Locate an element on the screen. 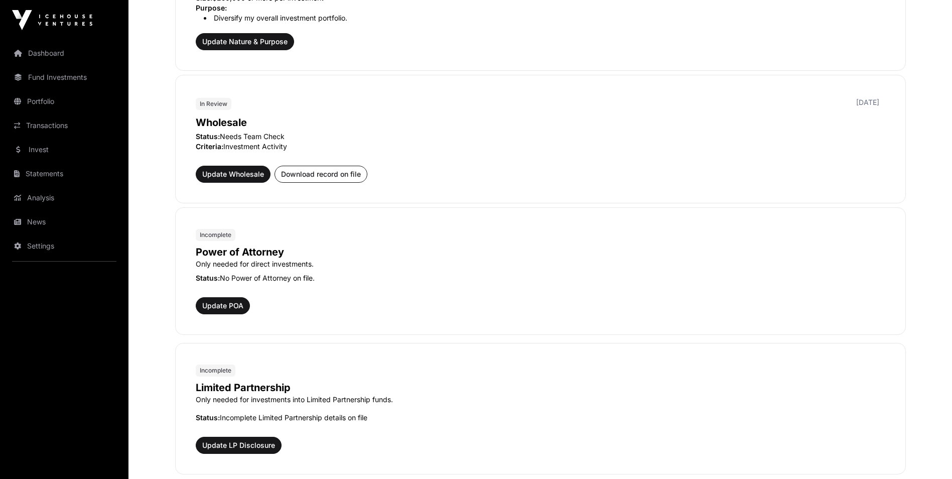 The width and height of the screenshot is (952, 479). a: Statements is located at coordinates (64, 174).